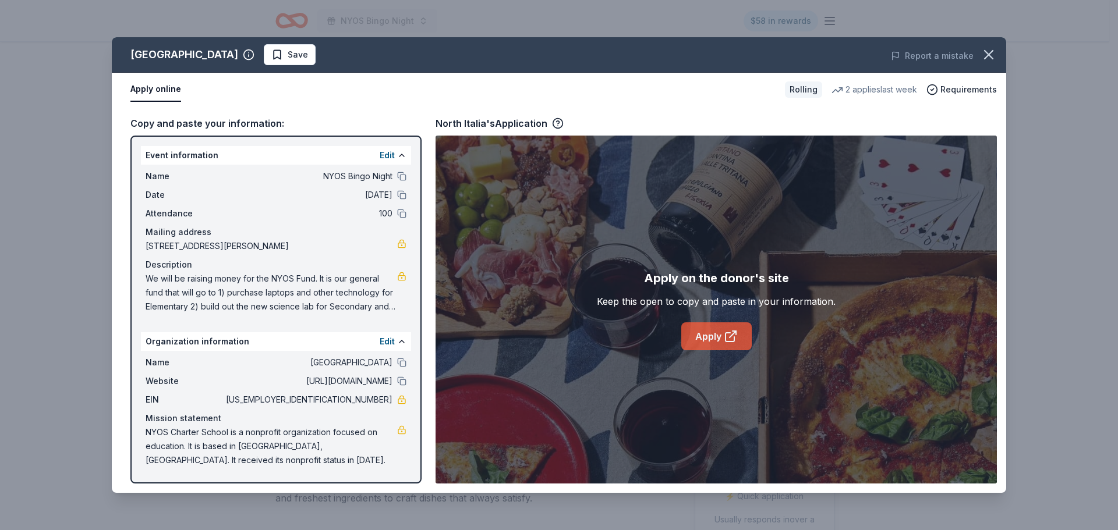 Image resolution: width=1118 pixels, height=530 pixels. I want to click on div: Keep this open to copy and paste in your information., so click(716, 302).